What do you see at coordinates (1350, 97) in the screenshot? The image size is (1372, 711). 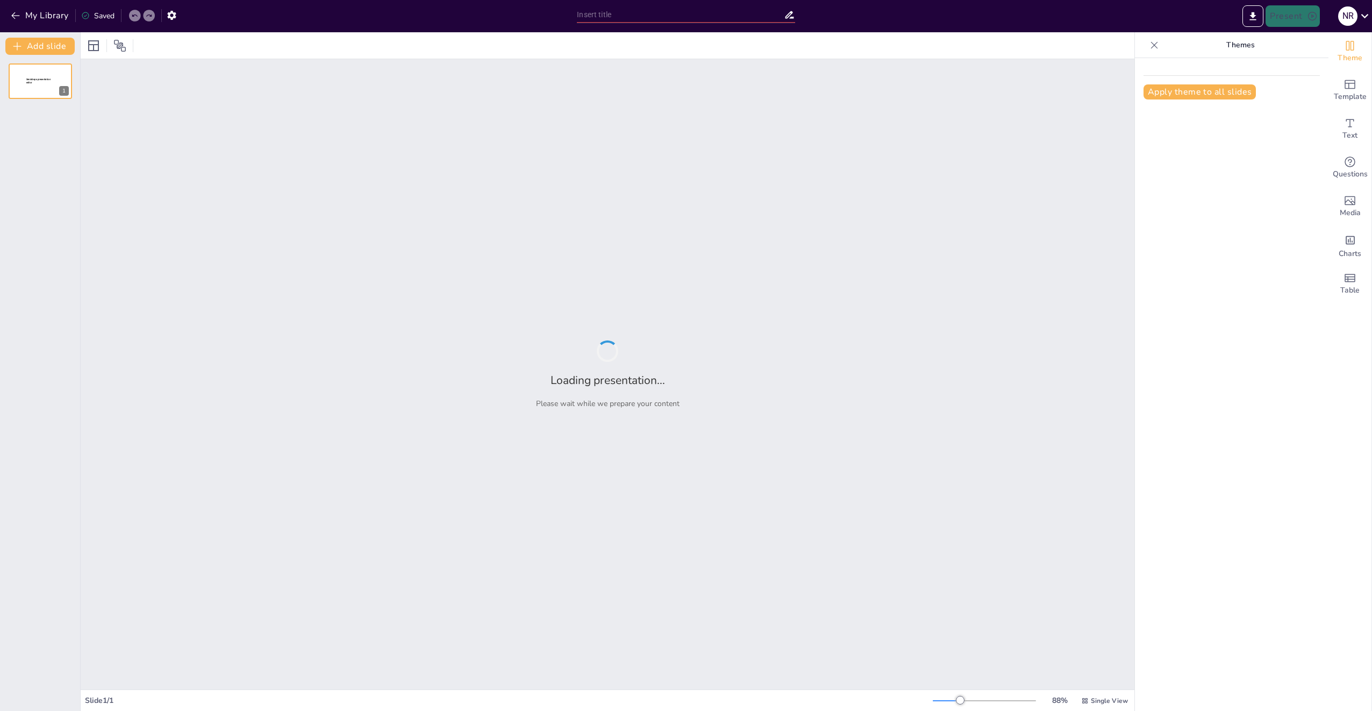 I see `span: Template` at bounding box center [1350, 97].